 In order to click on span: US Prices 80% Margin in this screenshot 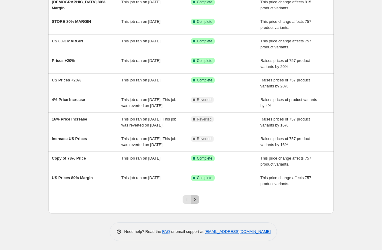, I will do `click(72, 178)`.